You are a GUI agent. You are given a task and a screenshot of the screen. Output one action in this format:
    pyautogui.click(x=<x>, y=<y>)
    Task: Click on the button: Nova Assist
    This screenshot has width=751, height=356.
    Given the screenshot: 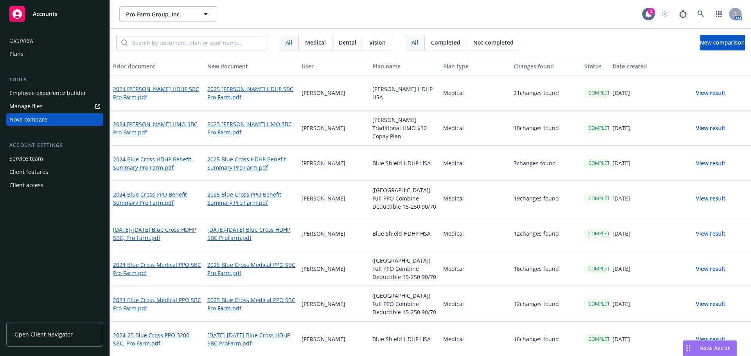 What is the action you would take?
    pyautogui.click(x=710, y=348)
    